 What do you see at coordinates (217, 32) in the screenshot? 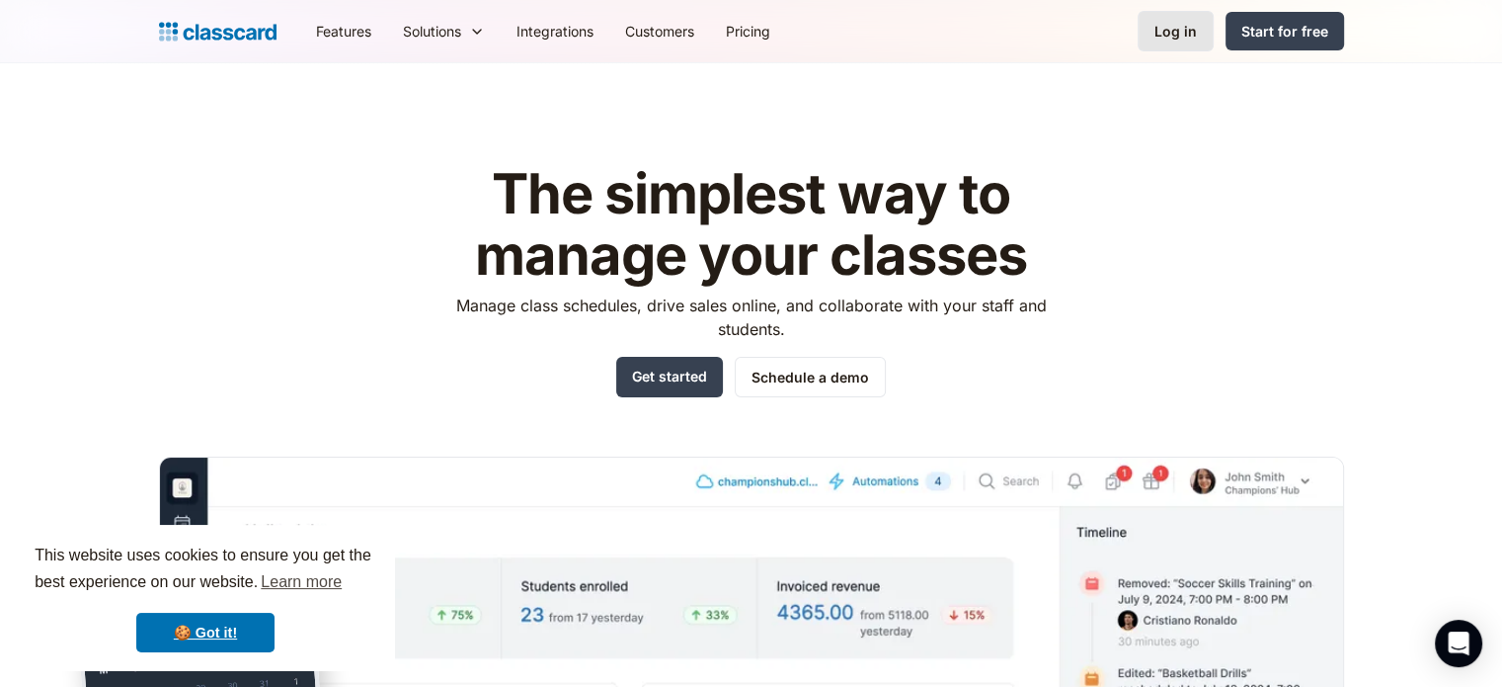
I see `a: Logo` at bounding box center [217, 32].